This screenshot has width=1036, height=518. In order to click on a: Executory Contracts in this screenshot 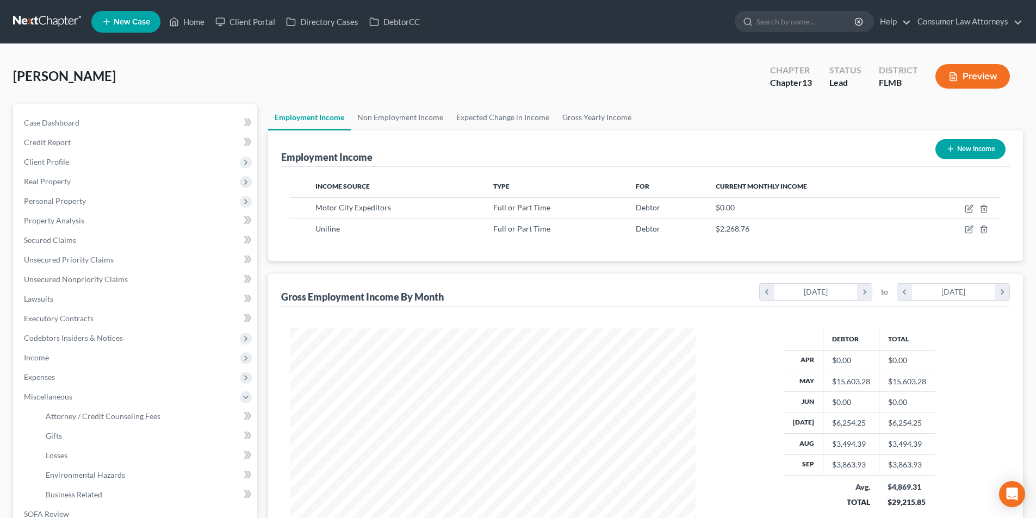, I will do `click(136, 319)`.